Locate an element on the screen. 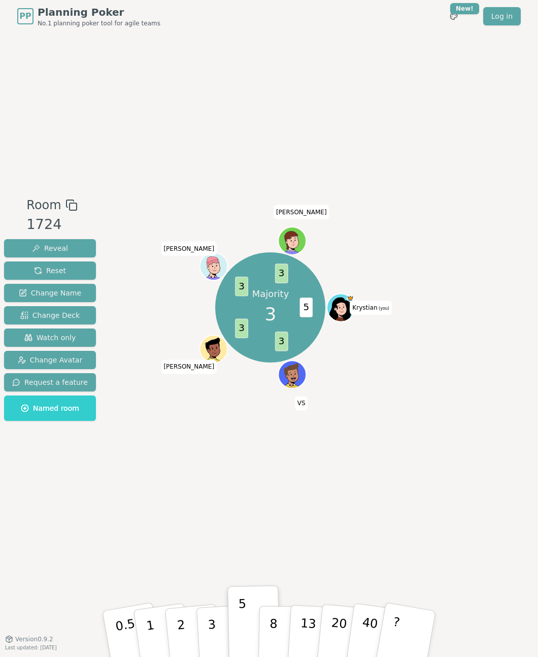  button: Request a feature is located at coordinates (50, 382).